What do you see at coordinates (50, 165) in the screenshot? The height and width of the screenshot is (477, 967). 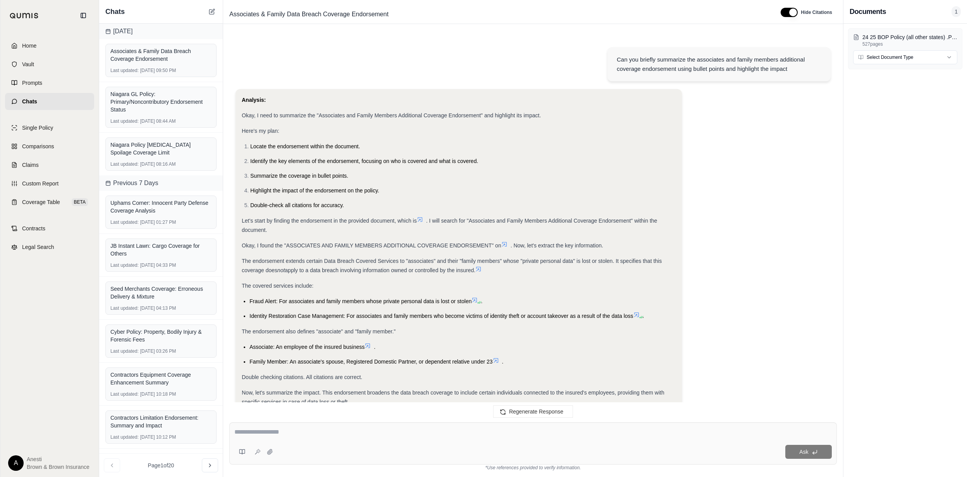 I see `a: Claims` at bounding box center [50, 165].